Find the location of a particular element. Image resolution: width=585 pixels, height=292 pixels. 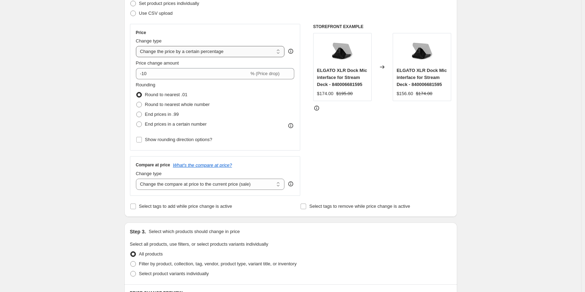

span: Filter by product, collection, tag, vendor, product type, variant title, or inventory is located at coordinates (218, 263).